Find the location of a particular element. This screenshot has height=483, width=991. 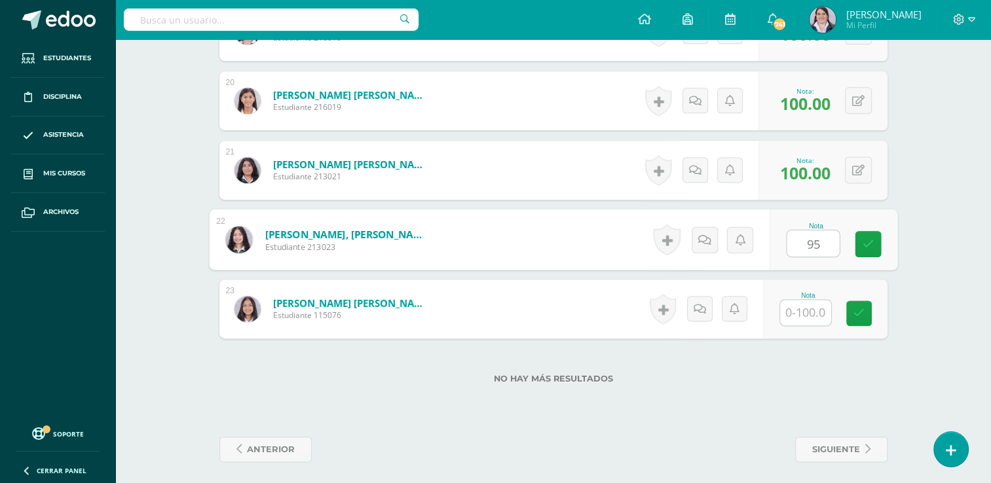

img: fcdda600d1f9d86fa9476b2715ffd3dc.png is located at coordinates (823, 20).